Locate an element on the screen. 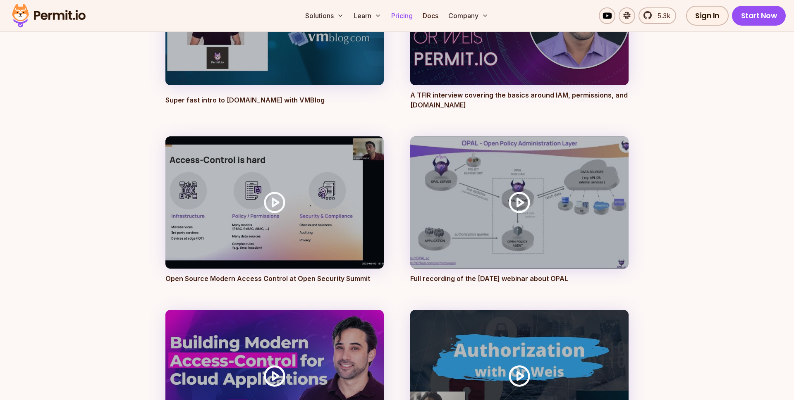  a: 5.3k is located at coordinates (657, 16).